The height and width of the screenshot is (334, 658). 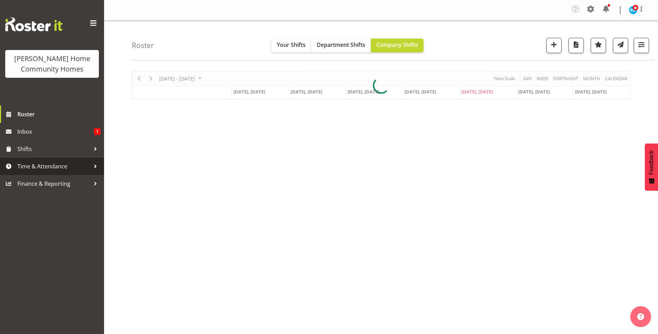 What do you see at coordinates (341, 45) in the screenshot?
I see `span: Department Shifts` at bounding box center [341, 45].